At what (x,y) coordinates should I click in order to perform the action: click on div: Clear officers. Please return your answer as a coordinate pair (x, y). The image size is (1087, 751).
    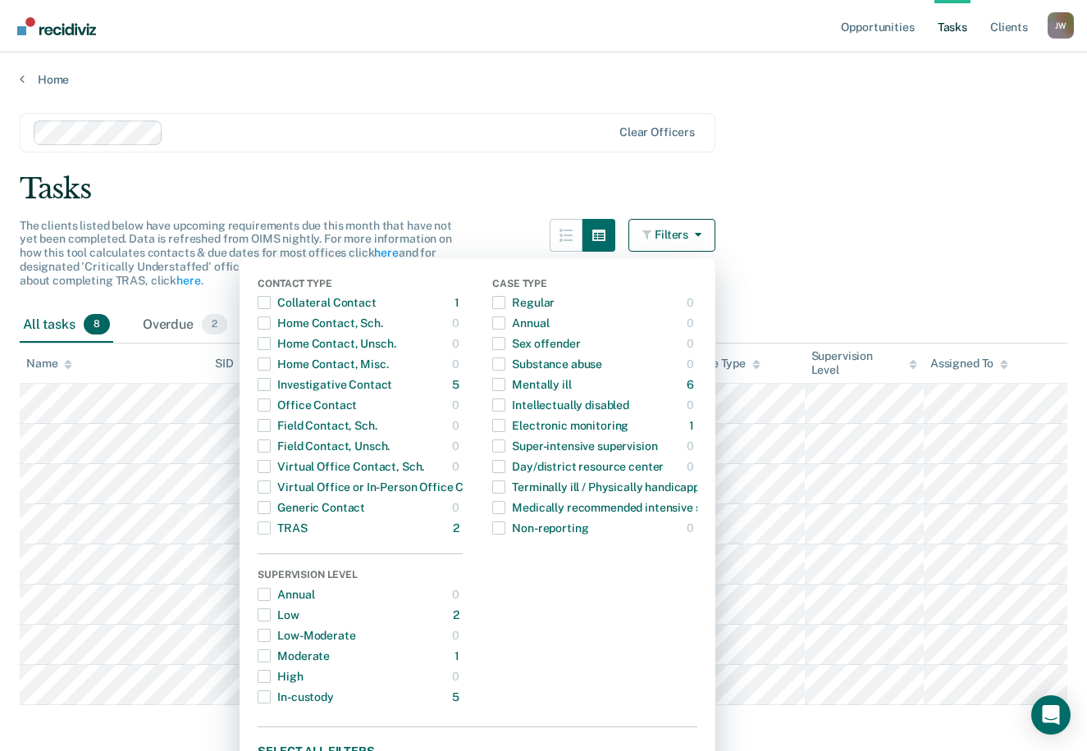
    Looking at the image, I should click on (657, 132).